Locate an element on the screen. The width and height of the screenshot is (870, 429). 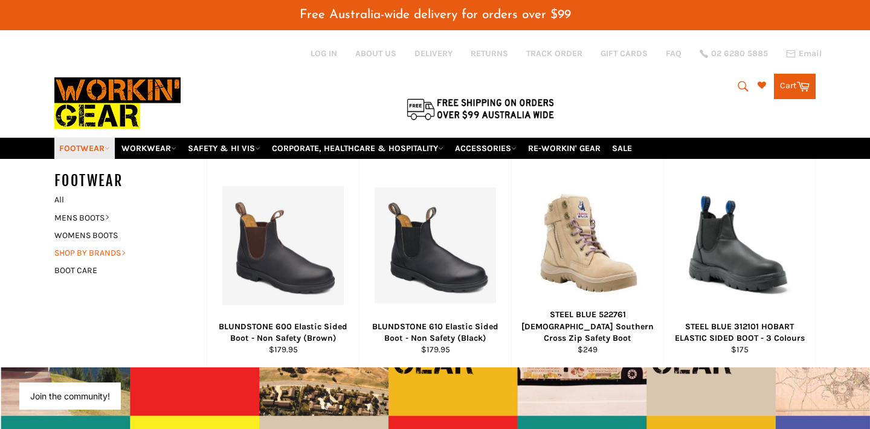
a: GIFT CARDS is located at coordinates (624, 53).